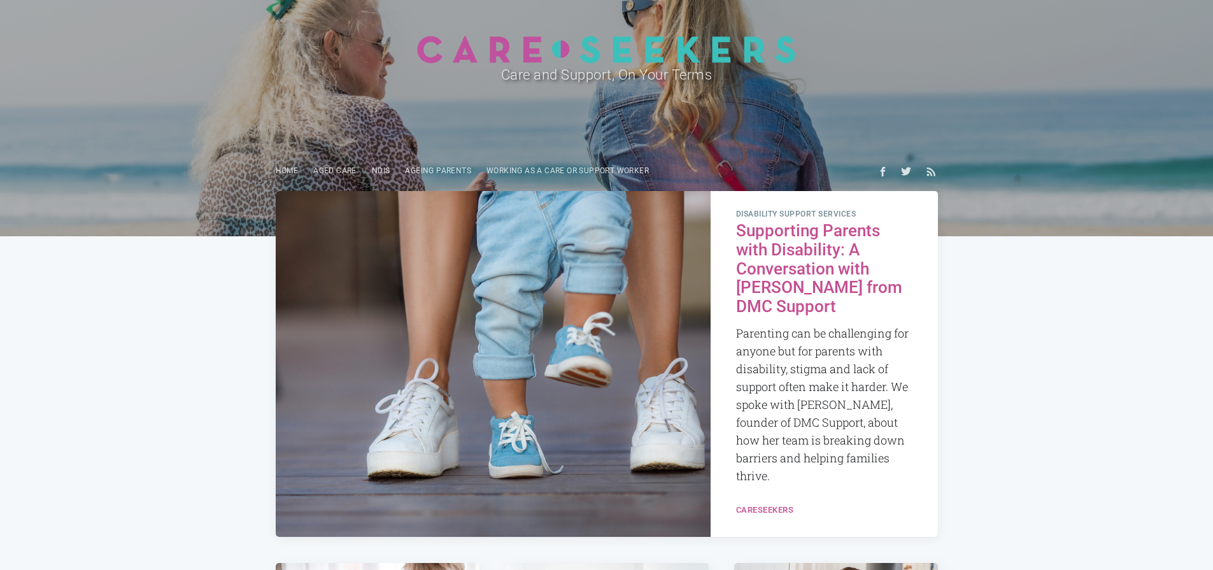 The image size is (1213, 570). Describe the element at coordinates (764, 509) in the screenshot. I see `a: Careseekers` at that location.